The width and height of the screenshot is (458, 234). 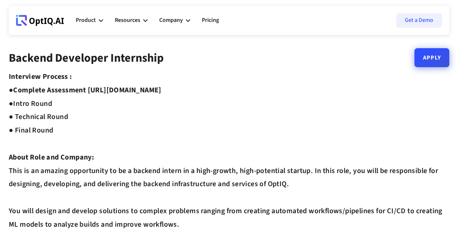 I want to click on strong: Interview Process :, so click(x=40, y=77).